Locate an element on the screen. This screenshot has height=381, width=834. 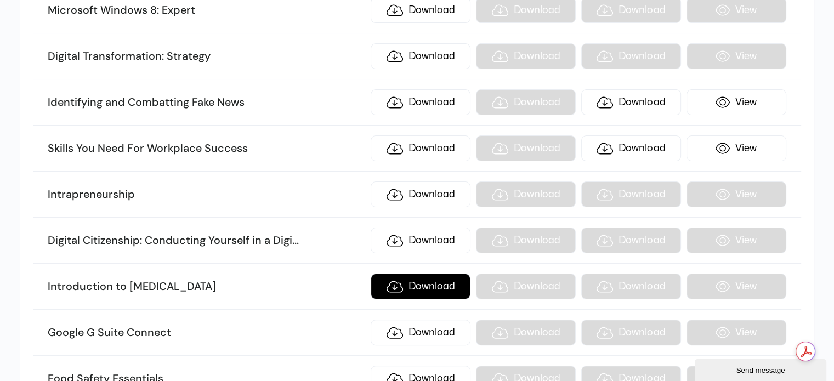
h3: Microsoft Windows 8: Expert is located at coordinates (206, 10).